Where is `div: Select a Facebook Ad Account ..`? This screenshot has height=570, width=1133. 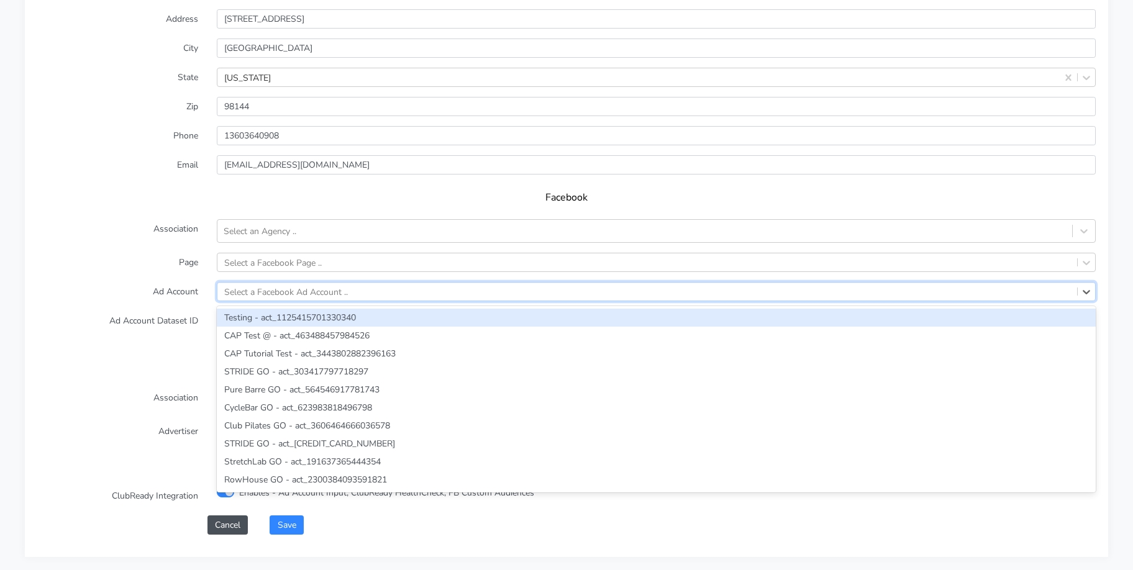
div: Select a Facebook Ad Account .. is located at coordinates (286, 291).